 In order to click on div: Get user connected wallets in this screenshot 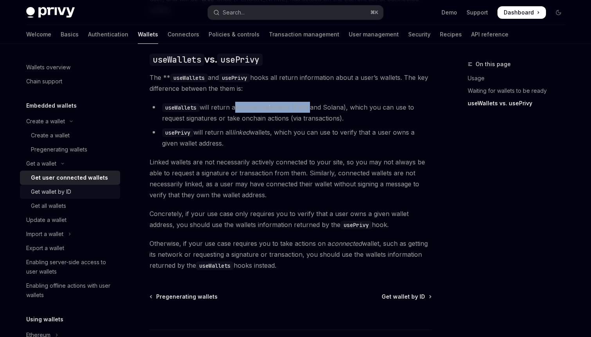, I will do `click(69, 178)`.